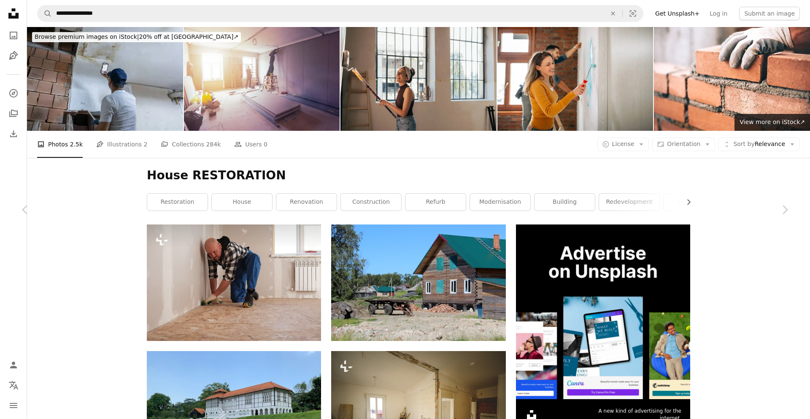 The height and width of the screenshot is (419, 810). Describe the element at coordinates (576, 79) in the screenshot. I see `img: Couple painting home walls together` at that location.